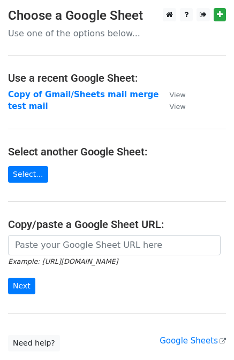  I want to click on input: Paste your Google Sheet URL here, so click(114, 245).